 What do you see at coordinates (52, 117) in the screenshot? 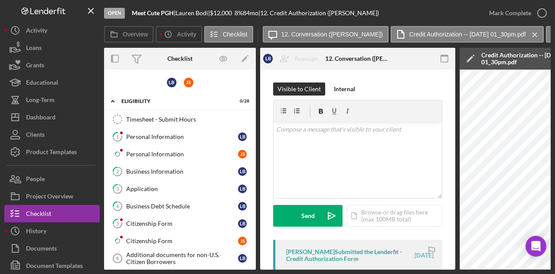
I see `a: Dashboard` at bounding box center [52, 117].